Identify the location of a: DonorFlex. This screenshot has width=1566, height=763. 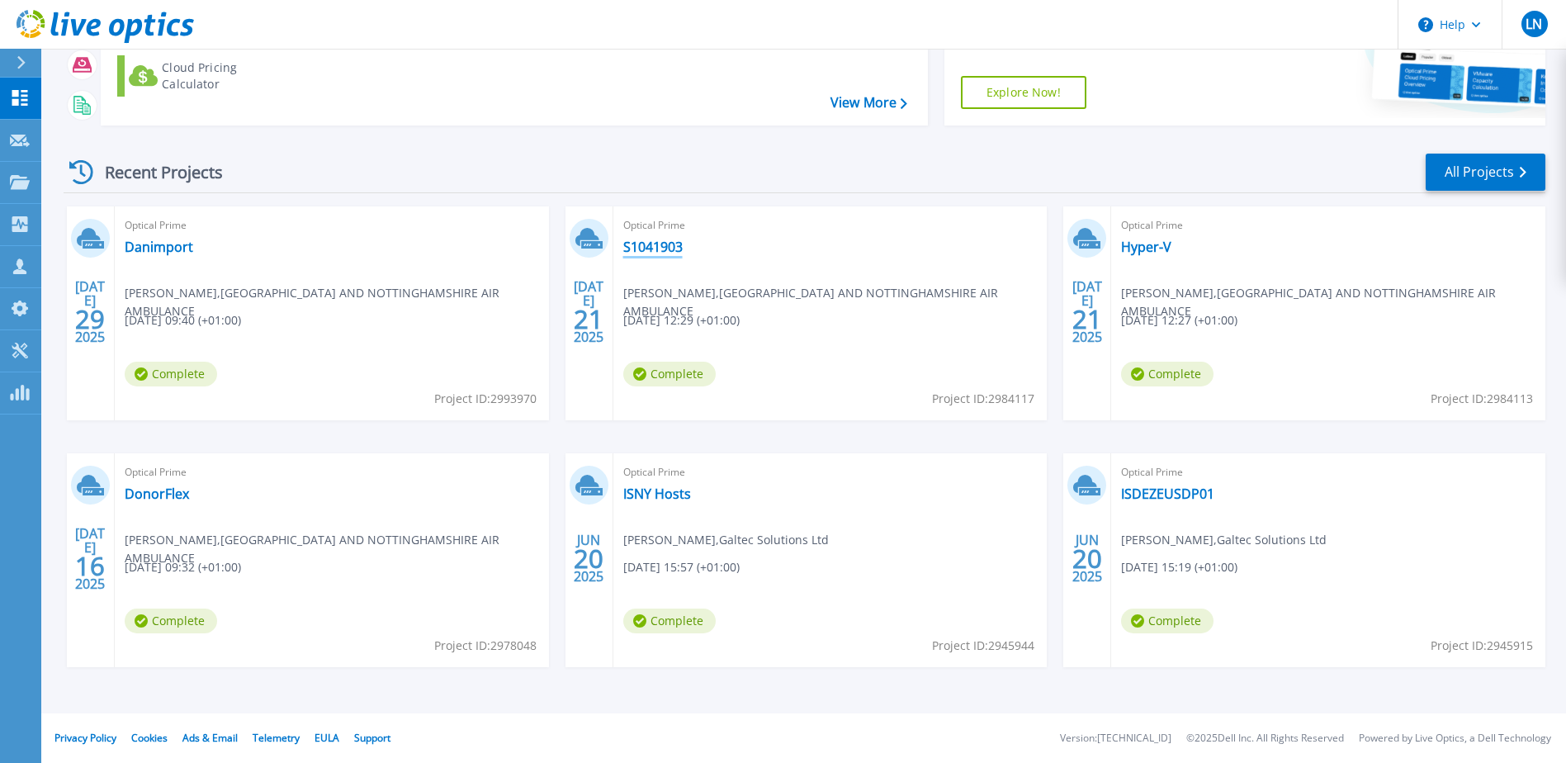
(157, 494).